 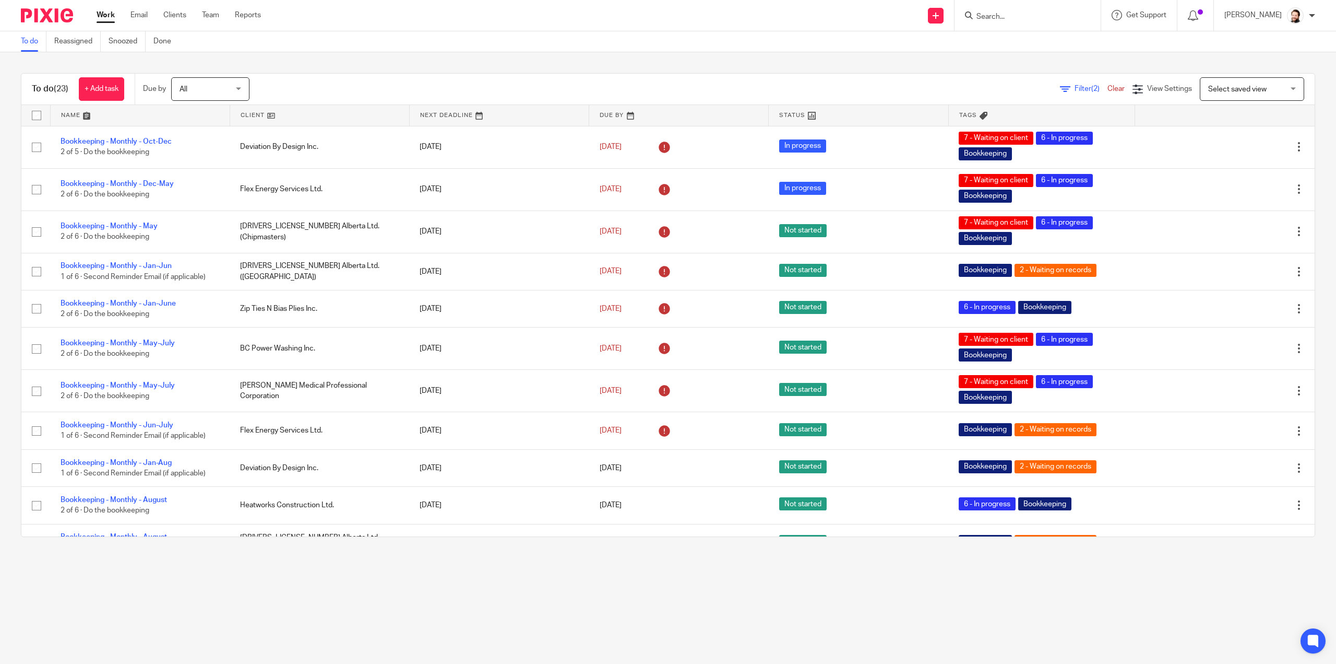 I want to click on a: Bookkeeping - Monthly - Dec-May, so click(x=117, y=184).